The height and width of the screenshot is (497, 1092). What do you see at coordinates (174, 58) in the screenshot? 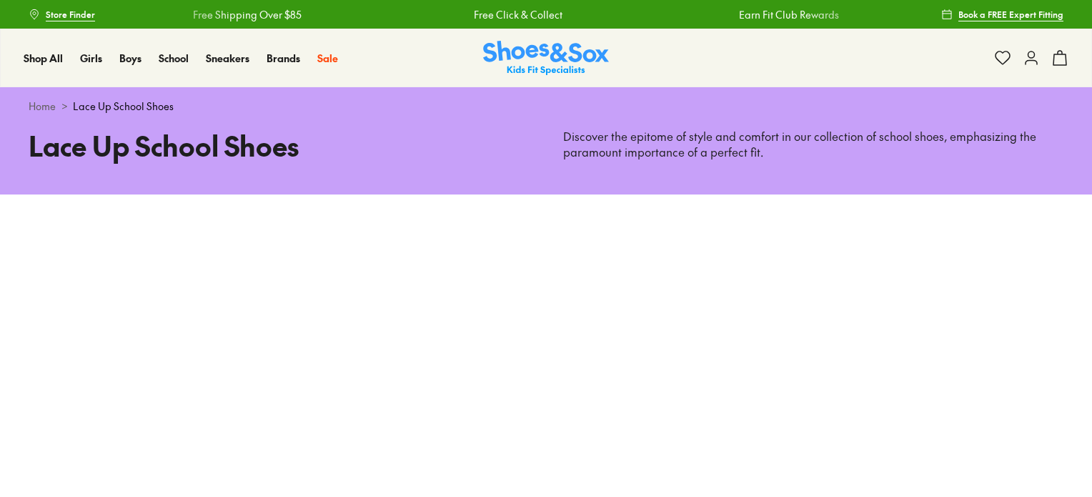
I see `a: School` at bounding box center [174, 58].